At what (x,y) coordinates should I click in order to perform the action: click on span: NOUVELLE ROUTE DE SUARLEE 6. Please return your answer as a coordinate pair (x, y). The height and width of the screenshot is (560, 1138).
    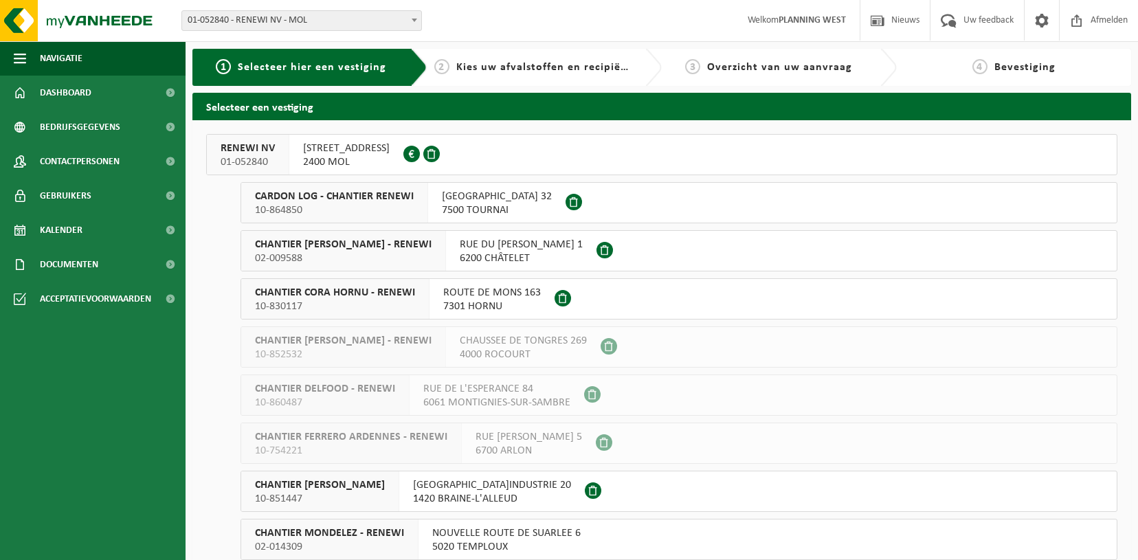
    Looking at the image, I should click on (506, 533).